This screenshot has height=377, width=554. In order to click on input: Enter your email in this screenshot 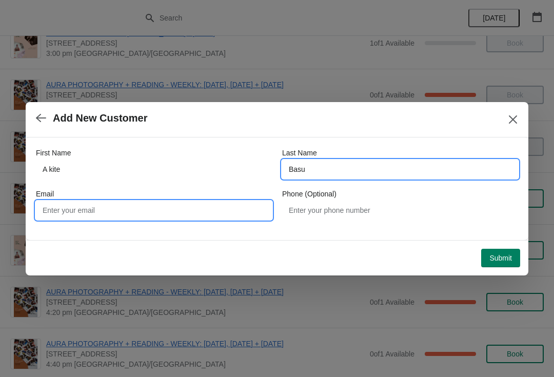, I will do `click(154, 210)`.